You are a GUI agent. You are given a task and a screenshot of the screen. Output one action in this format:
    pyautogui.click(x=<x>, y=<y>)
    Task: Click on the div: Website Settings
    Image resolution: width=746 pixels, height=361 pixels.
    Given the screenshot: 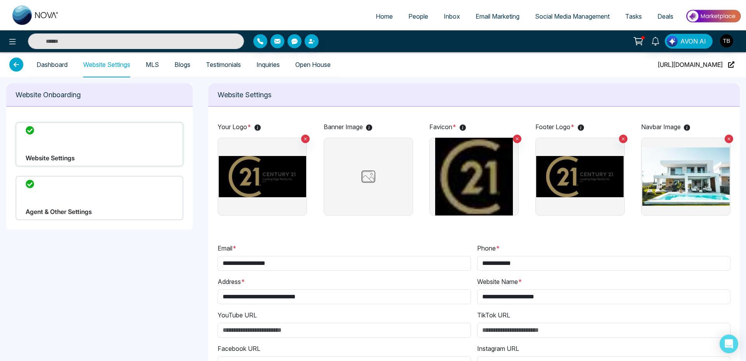 What is the action you would take?
    pyautogui.click(x=100, y=144)
    